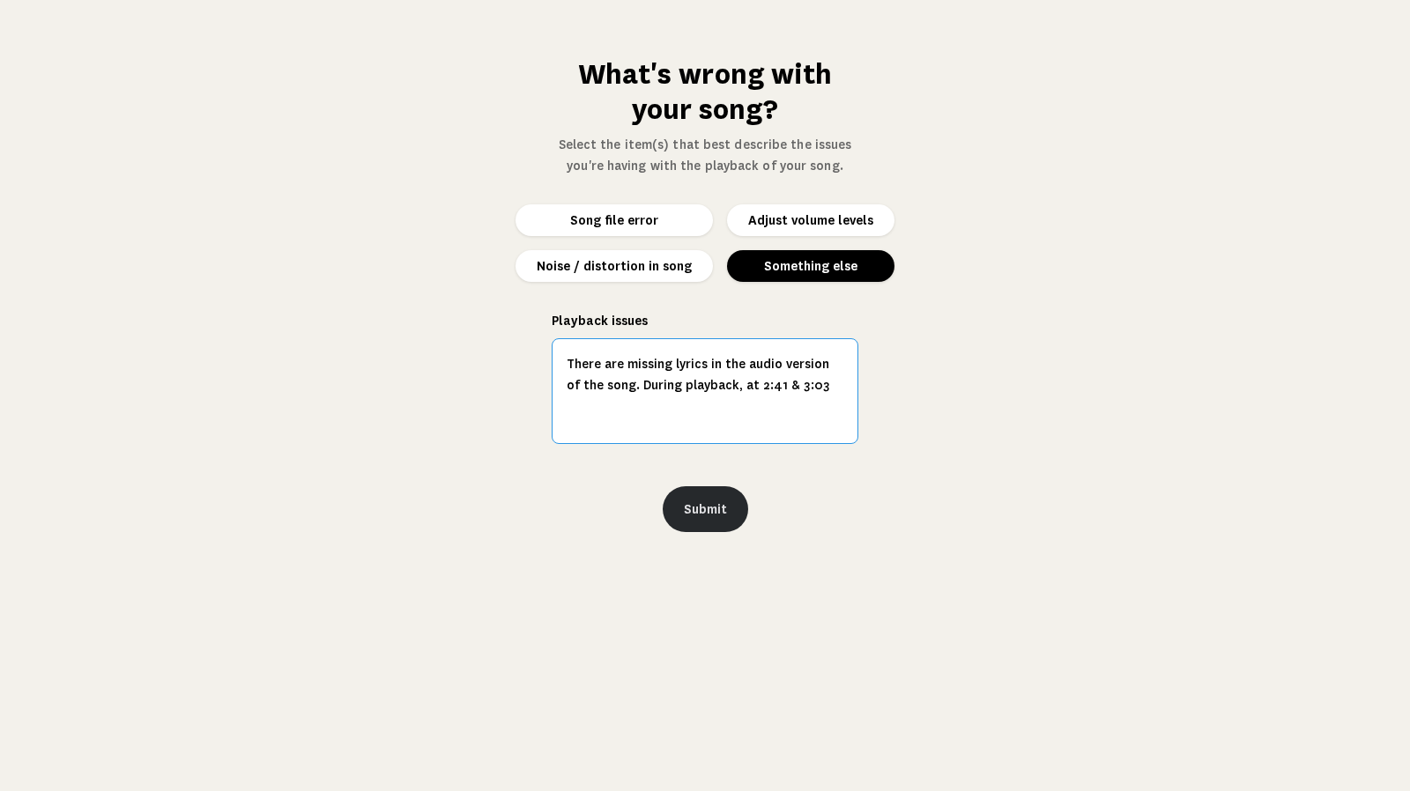 Image resolution: width=1410 pixels, height=791 pixels. What do you see at coordinates (614, 220) in the screenshot?
I see `button: Song file error` at bounding box center [614, 220].